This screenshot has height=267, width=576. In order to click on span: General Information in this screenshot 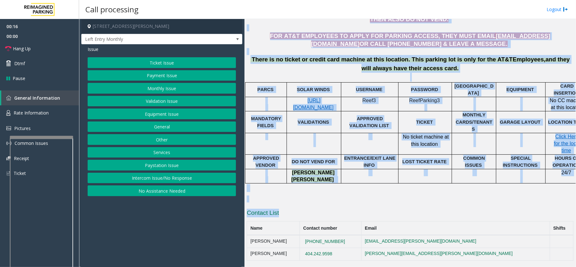, I will do `click(37, 98)`.